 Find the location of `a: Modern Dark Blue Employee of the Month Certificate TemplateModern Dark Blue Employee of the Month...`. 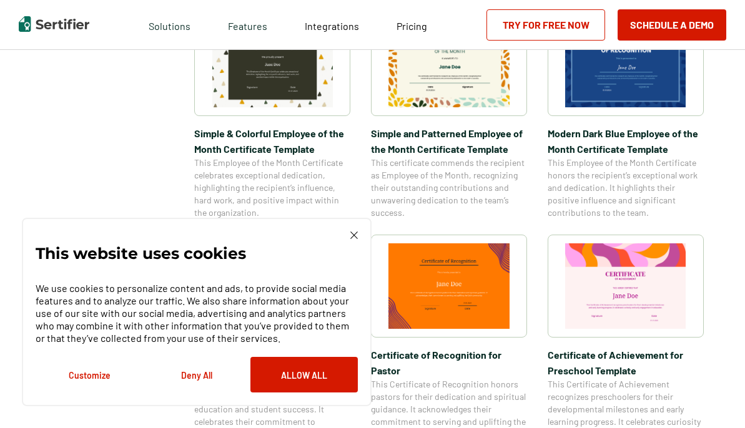

a: Modern Dark Blue Employee of the Month Certificate TemplateModern Dark Blue Employee of the Month... is located at coordinates (626, 116).